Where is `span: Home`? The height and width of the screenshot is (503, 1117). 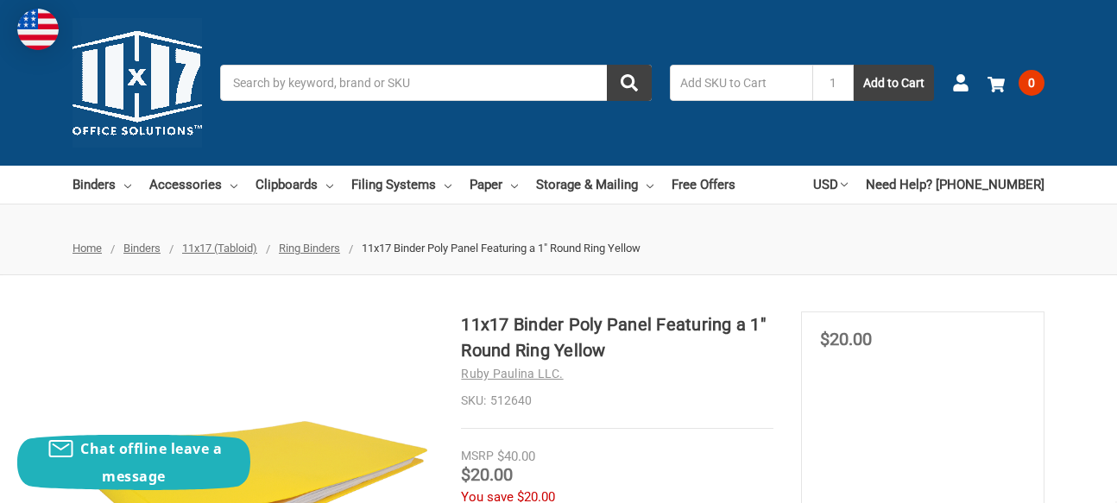 span: Home is located at coordinates (87, 248).